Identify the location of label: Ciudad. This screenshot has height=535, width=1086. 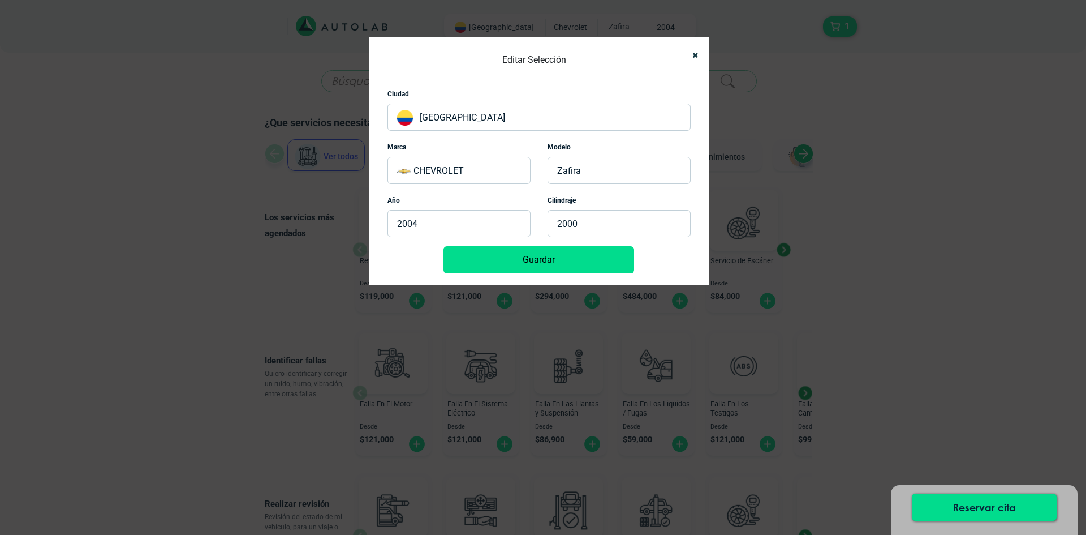
(398, 94).